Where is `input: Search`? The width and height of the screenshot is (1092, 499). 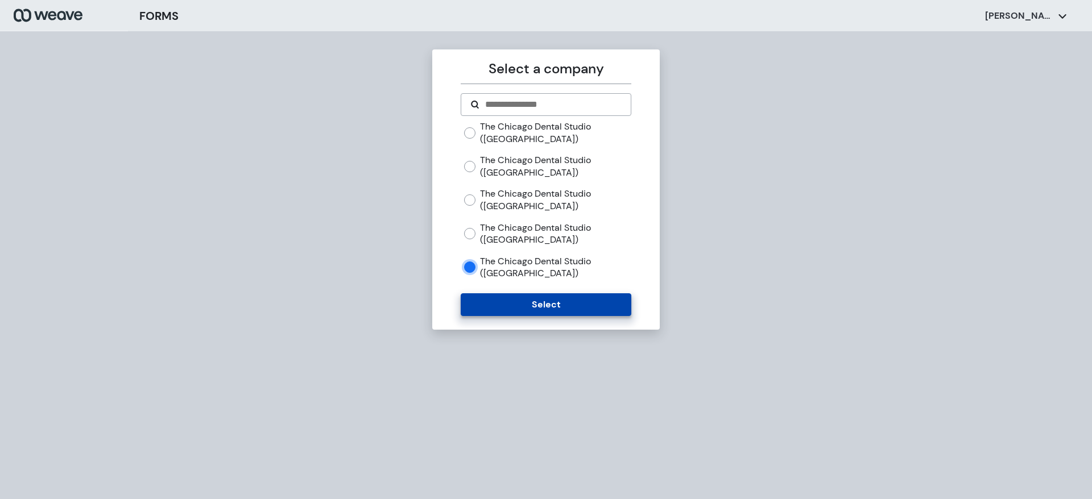 input: Search is located at coordinates (552, 105).